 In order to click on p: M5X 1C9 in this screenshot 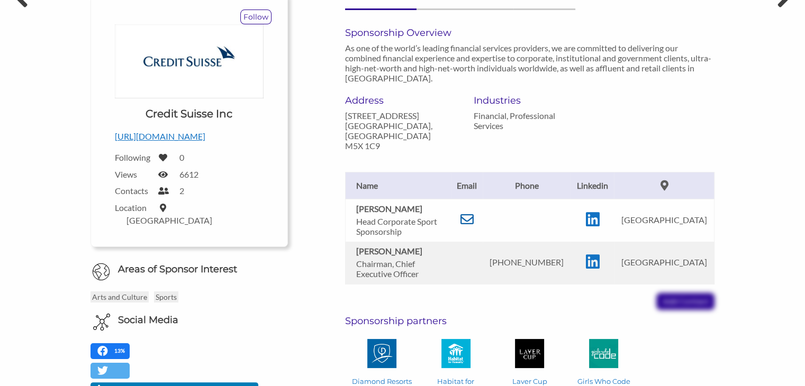, I will do `click(401, 146)`.